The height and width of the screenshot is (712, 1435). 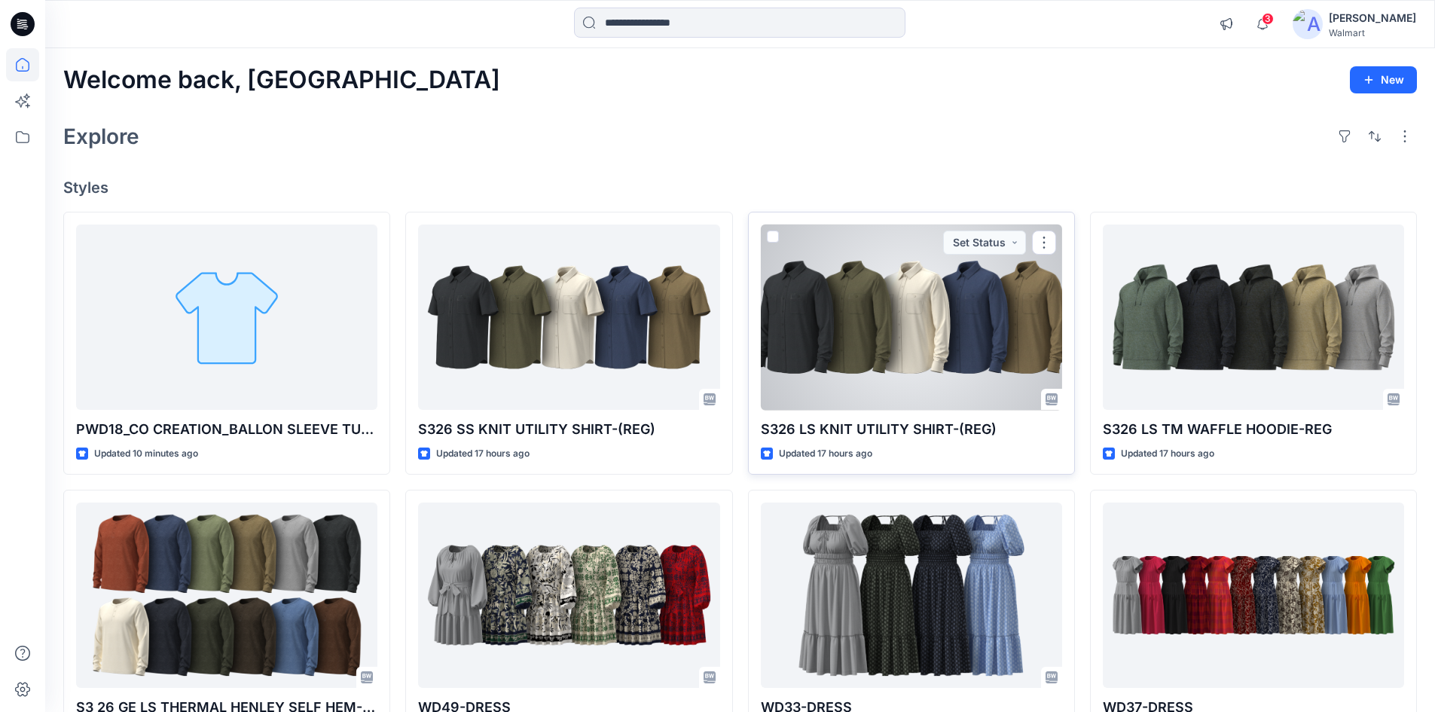 What do you see at coordinates (1372, 32) in the screenshot?
I see `div: Walmart` at bounding box center [1372, 32].